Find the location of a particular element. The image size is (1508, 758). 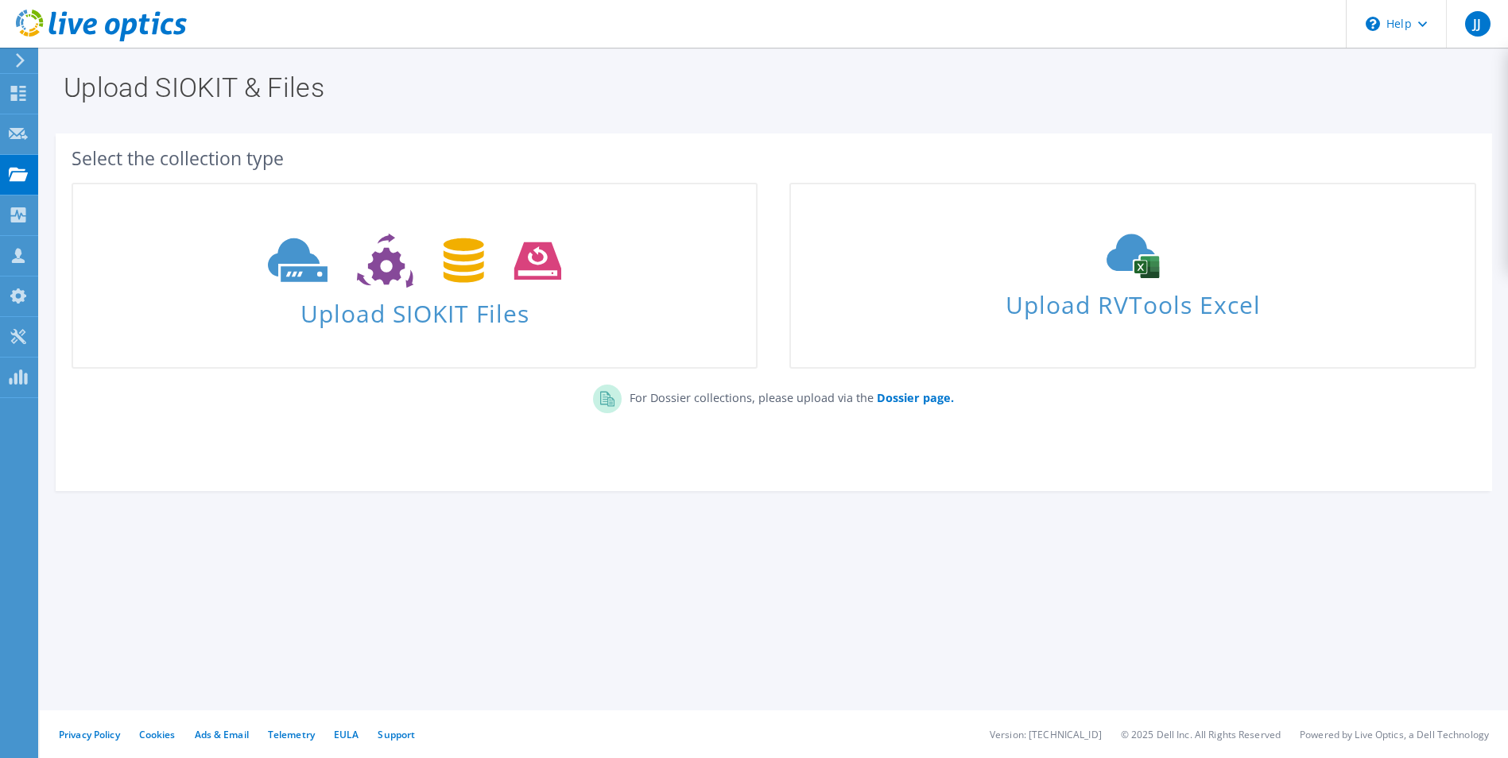

a: Ads & Email is located at coordinates (222, 734).